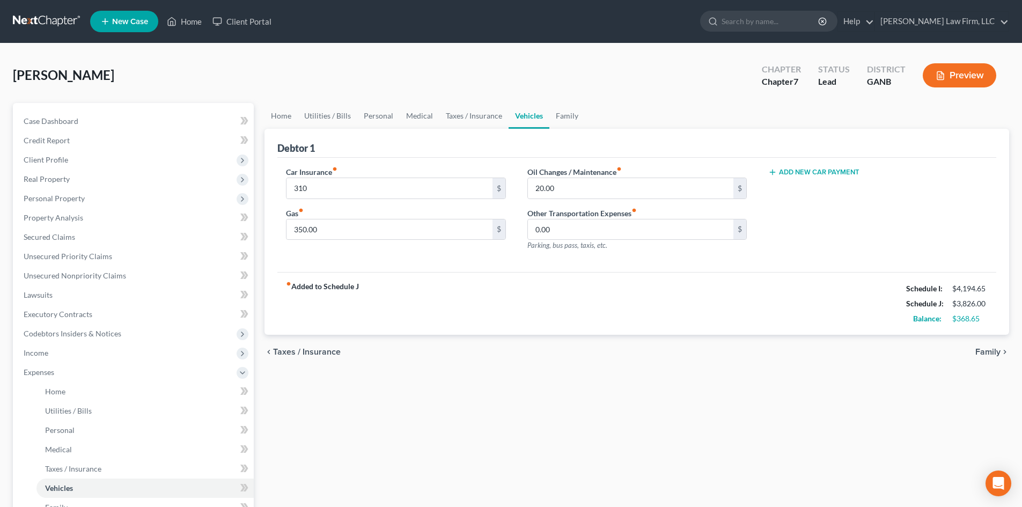 The width and height of the screenshot is (1022, 507). Describe the element at coordinates (833, 69) in the screenshot. I see `div: Status` at that location.